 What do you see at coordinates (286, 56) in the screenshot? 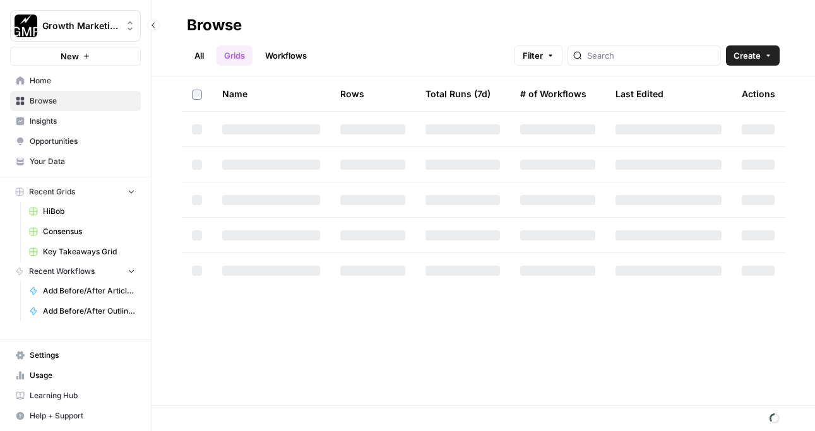
I see `a: Workflows` at bounding box center [286, 56].